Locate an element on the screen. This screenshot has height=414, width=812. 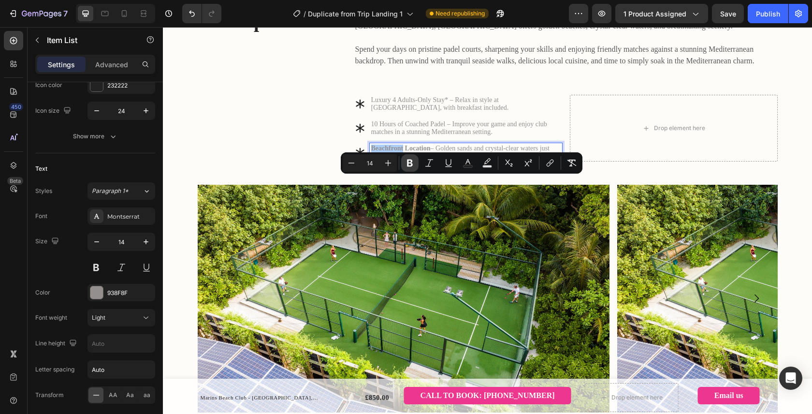
span: Duplicate from Trip Landing 1 is located at coordinates (355, 14).